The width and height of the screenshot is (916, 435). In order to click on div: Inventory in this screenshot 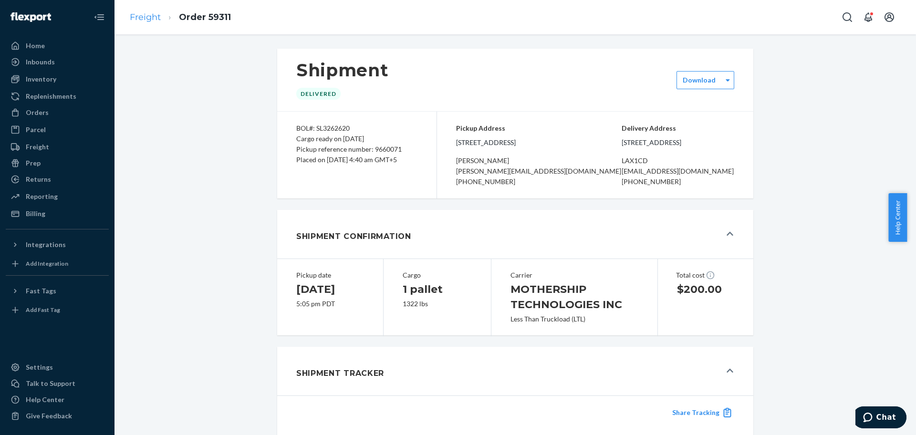, I will do `click(41, 79)`.